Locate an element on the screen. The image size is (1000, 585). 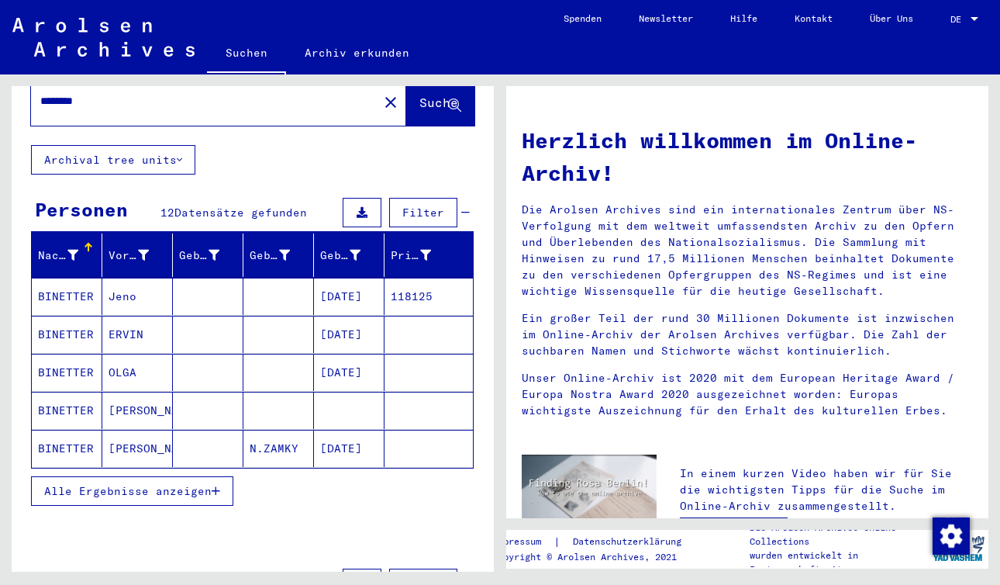
a: Datenschutzerklärung is located at coordinates (630, 541).